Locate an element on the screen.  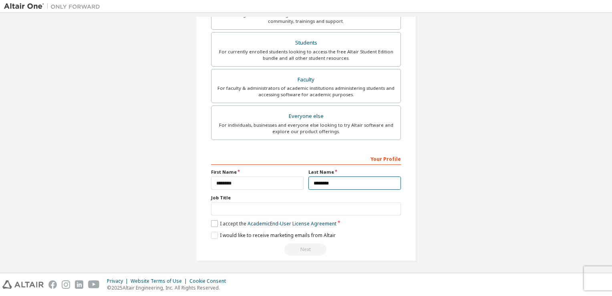
img: instagram.svg is located at coordinates (66, 284).